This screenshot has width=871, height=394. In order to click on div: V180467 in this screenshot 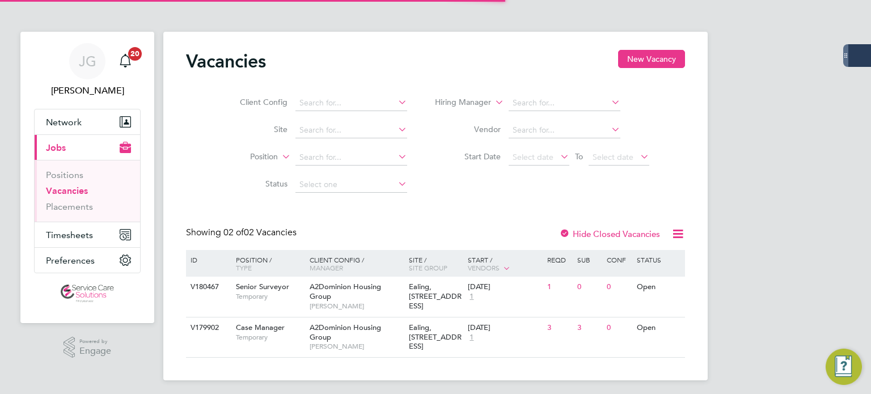, I will do `click(207, 287)`.